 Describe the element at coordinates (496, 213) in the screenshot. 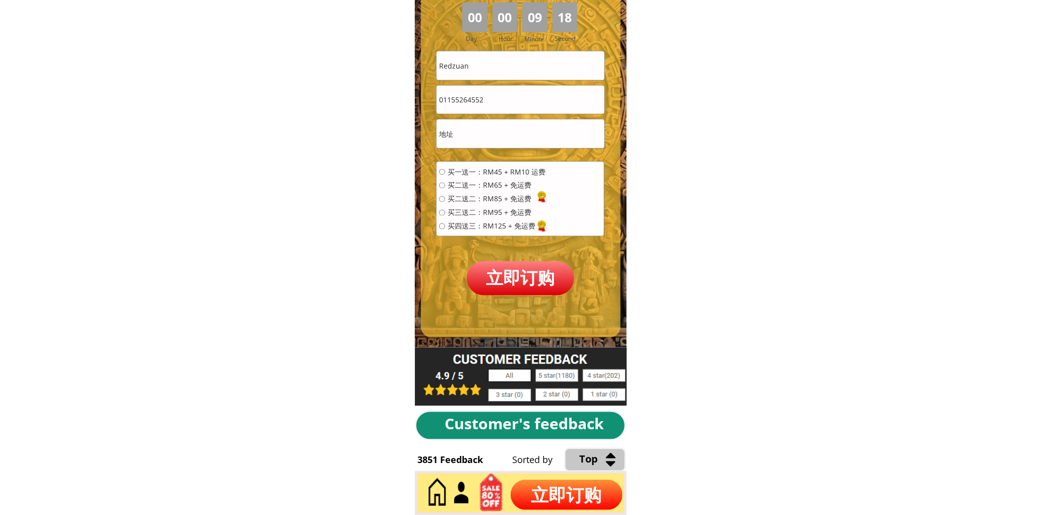

I see `span: 买三送二：RM95 + 免运费` at that location.